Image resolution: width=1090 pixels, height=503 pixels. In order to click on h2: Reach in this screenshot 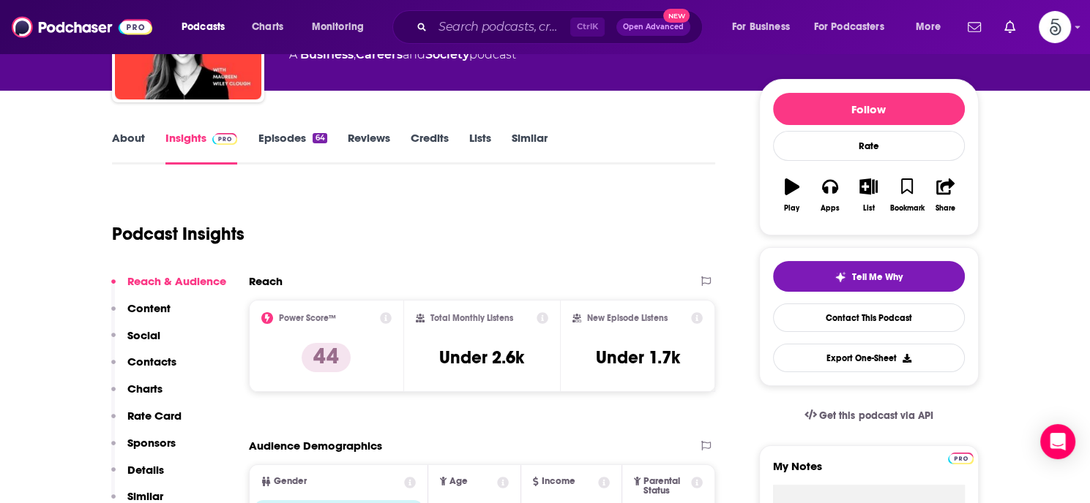, I will do `click(266, 281)`.